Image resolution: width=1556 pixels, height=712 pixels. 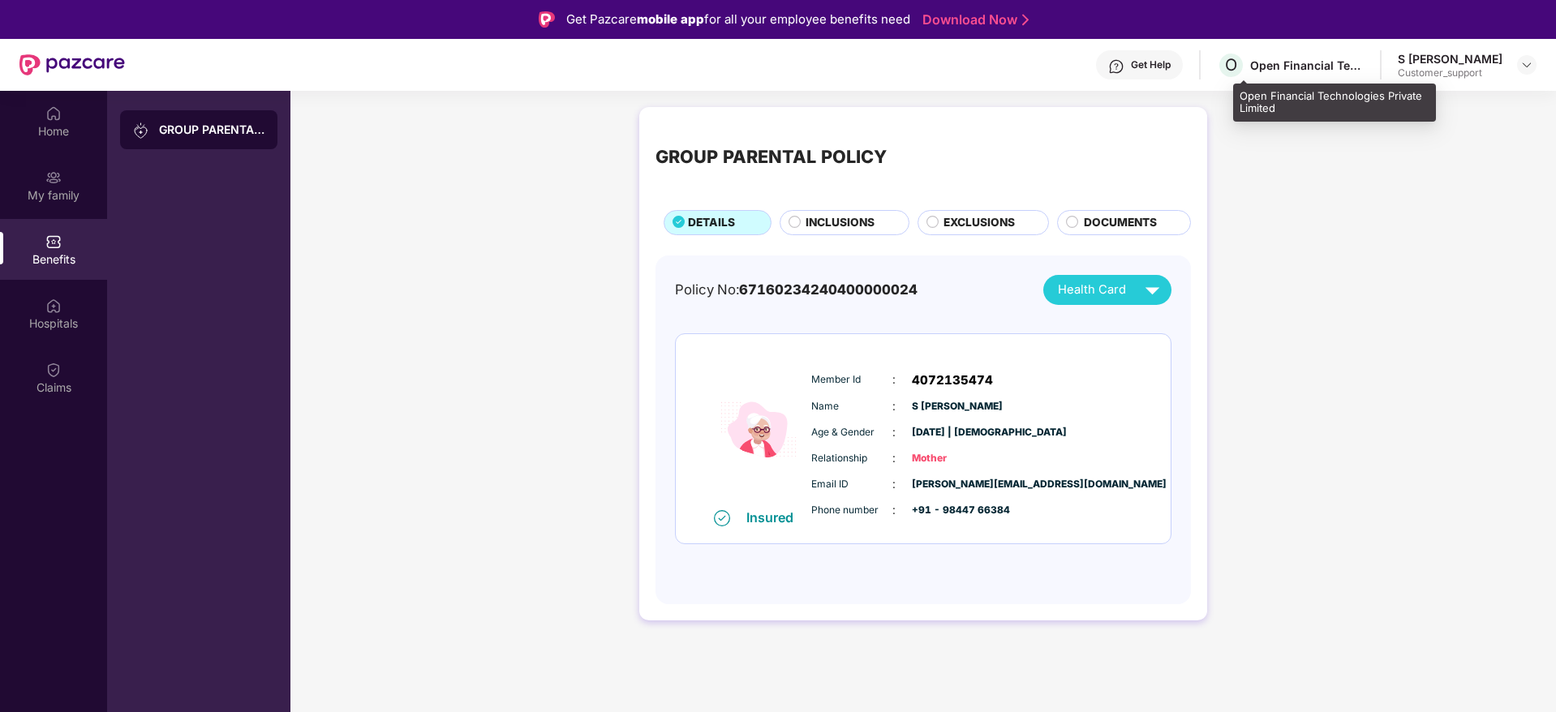 I want to click on span: Name, so click(x=852, y=406).